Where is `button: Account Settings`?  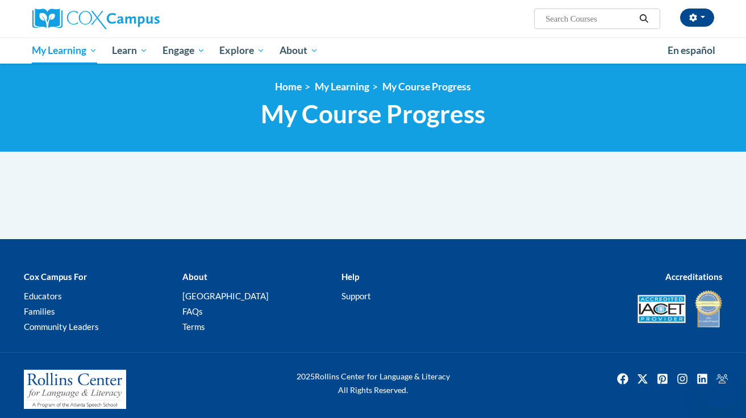 button: Account Settings is located at coordinates (697, 18).